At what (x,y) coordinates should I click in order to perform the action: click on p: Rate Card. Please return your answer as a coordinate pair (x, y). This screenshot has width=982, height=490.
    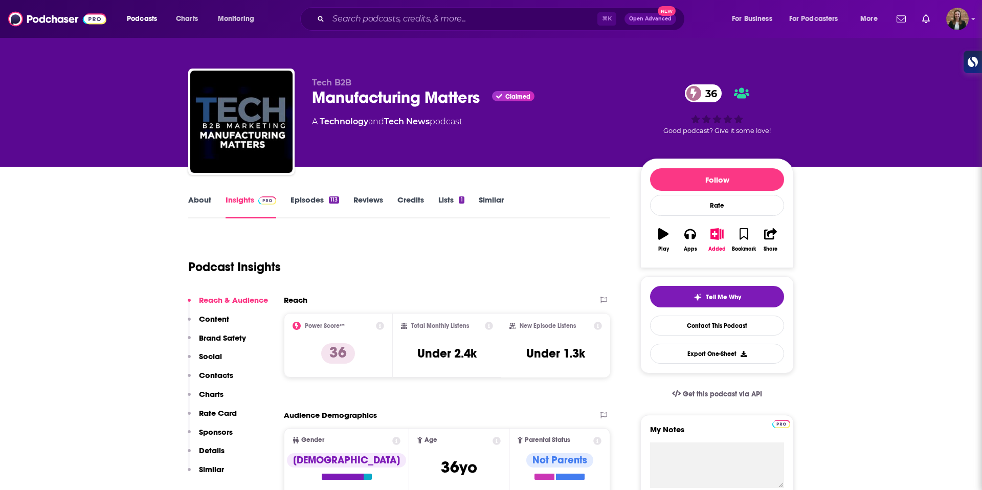
    Looking at the image, I should click on (218, 413).